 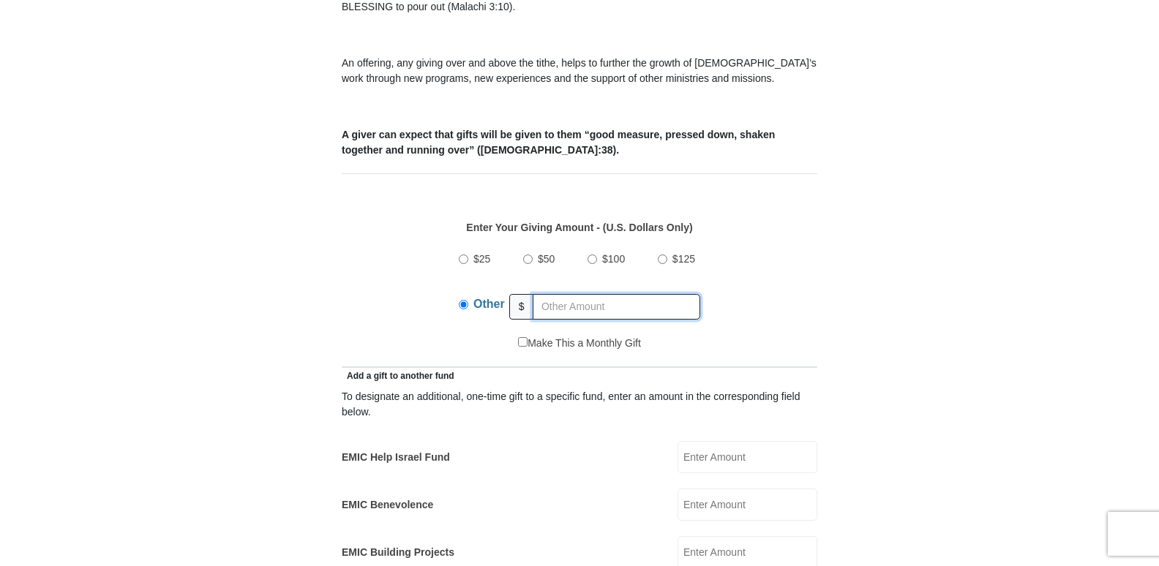 What do you see at coordinates (613, 259) in the screenshot?
I see `span: $100` at bounding box center [613, 259].